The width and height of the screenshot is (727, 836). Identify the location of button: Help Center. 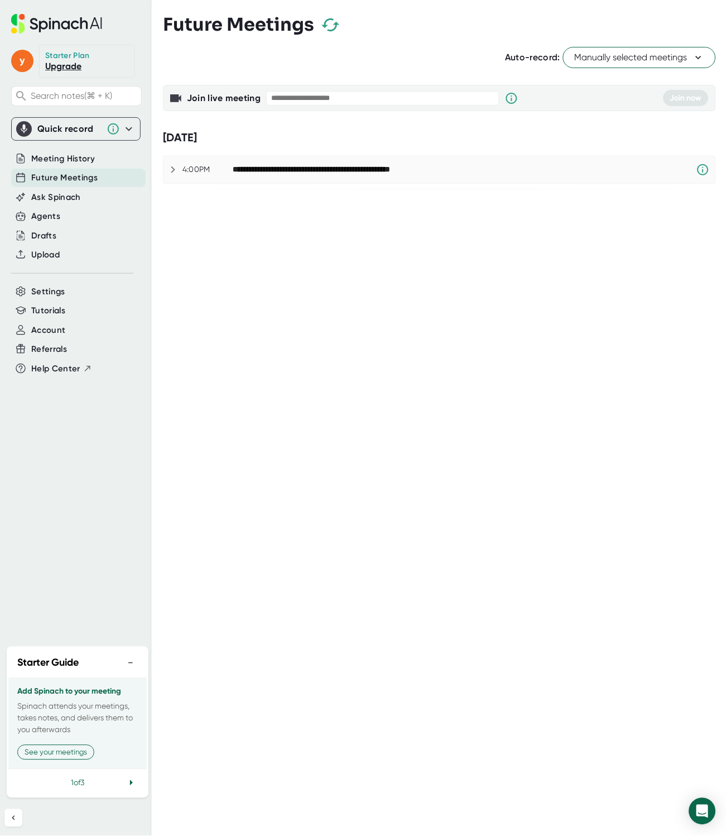
(61, 368).